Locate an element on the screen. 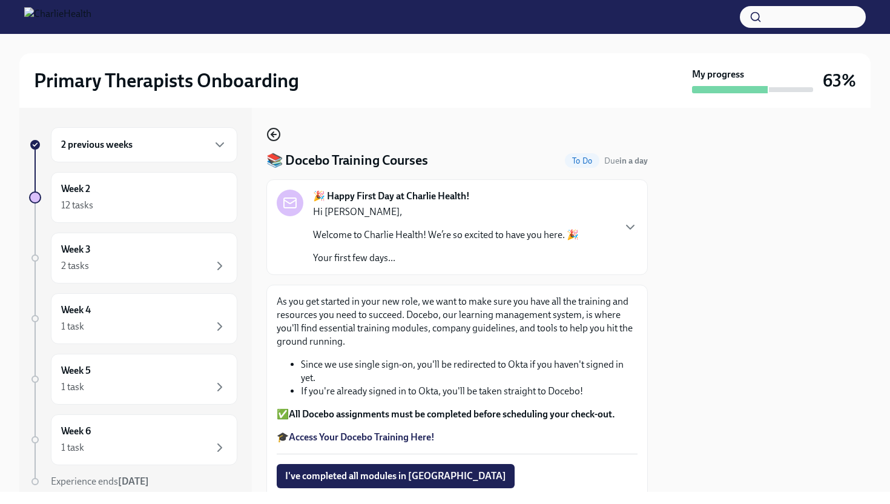  strong: 🎉 Happy First Day at Charlie Health! is located at coordinates (391, 196).